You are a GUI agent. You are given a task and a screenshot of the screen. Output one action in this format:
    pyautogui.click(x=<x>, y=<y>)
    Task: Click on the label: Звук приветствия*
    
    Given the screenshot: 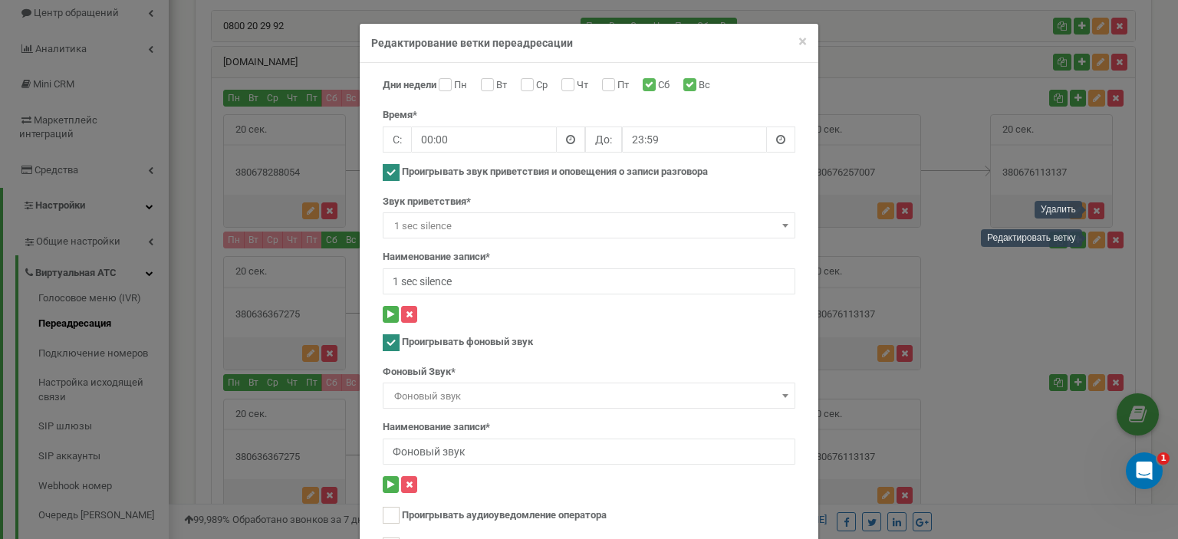 What is the action you would take?
    pyautogui.click(x=427, y=202)
    